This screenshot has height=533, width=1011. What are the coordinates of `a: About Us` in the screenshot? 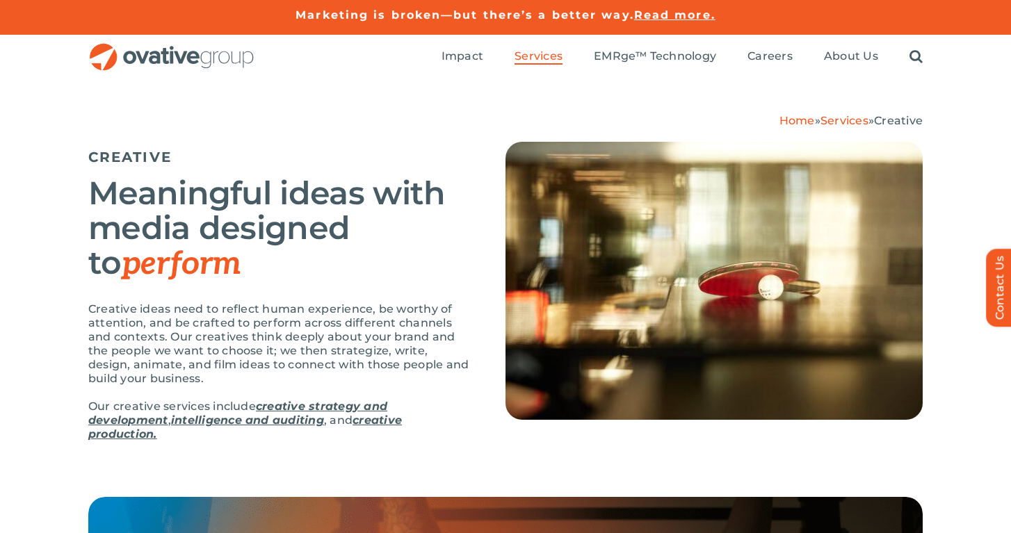 It's located at (851, 57).